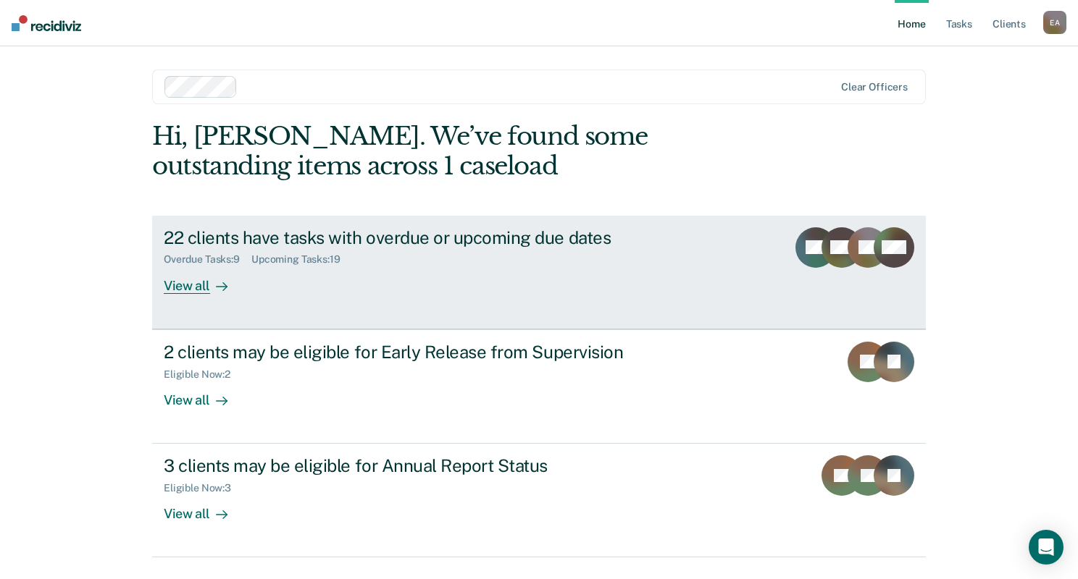 This screenshot has height=579, width=1078. I want to click on a: 22 clients have tasks with overdue or upcoming due datesOverdue Tasks:9Upcoming Tasks:19View all, so click(539, 272).